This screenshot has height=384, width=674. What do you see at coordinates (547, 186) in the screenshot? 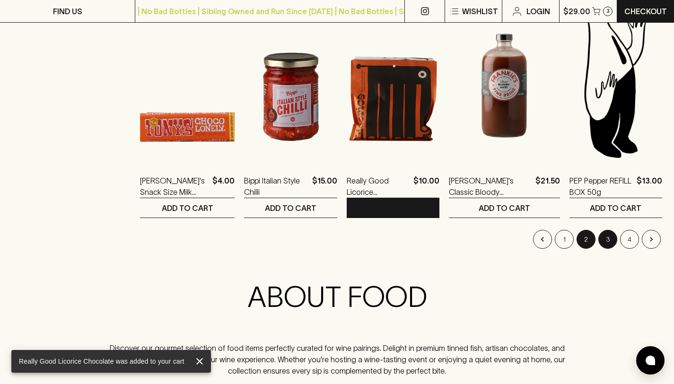
I see `p: $21.50` at bounding box center [547, 186].